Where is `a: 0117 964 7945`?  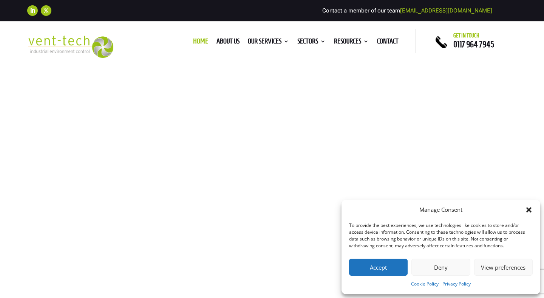
a: 0117 964 7945 is located at coordinates (474, 44).